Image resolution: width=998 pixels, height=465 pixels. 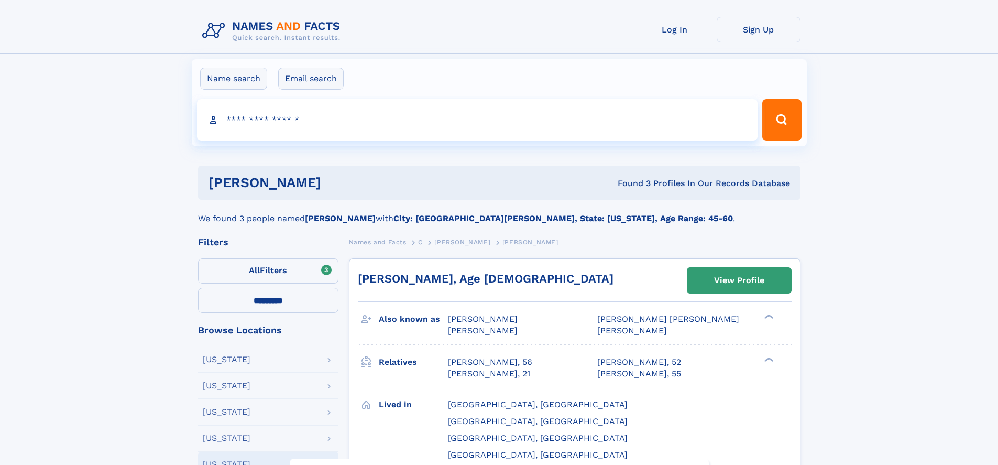 What do you see at coordinates (234, 79) in the screenshot?
I see `label: Name search` at bounding box center [234, 79].